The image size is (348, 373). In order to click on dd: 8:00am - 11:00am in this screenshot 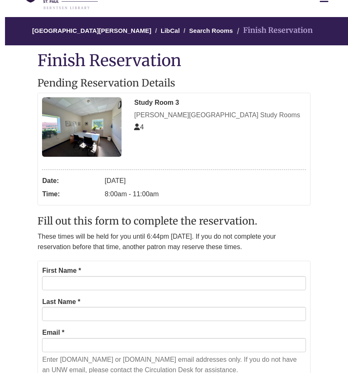, I will do `click(205, 194)`.